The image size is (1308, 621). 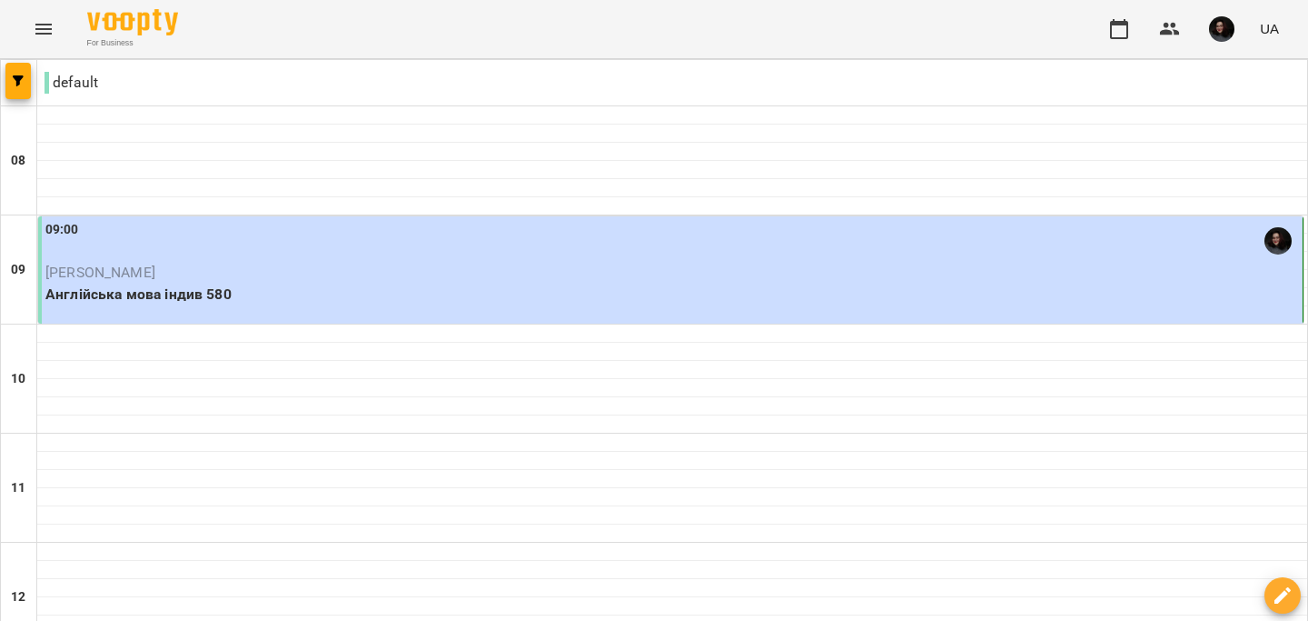 I want to click on h6: 10, so click(x=18, y=379).